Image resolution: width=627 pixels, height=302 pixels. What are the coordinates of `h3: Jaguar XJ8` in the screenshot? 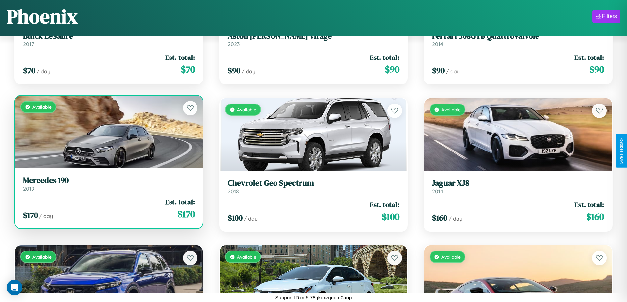 It's located at (518, 183).